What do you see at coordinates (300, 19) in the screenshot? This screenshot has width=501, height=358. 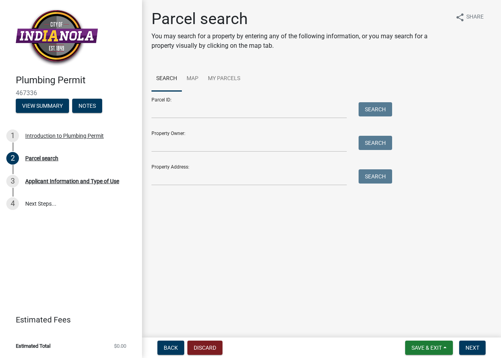 I see `h1: Parcel search` at bounding box center [300, 19].